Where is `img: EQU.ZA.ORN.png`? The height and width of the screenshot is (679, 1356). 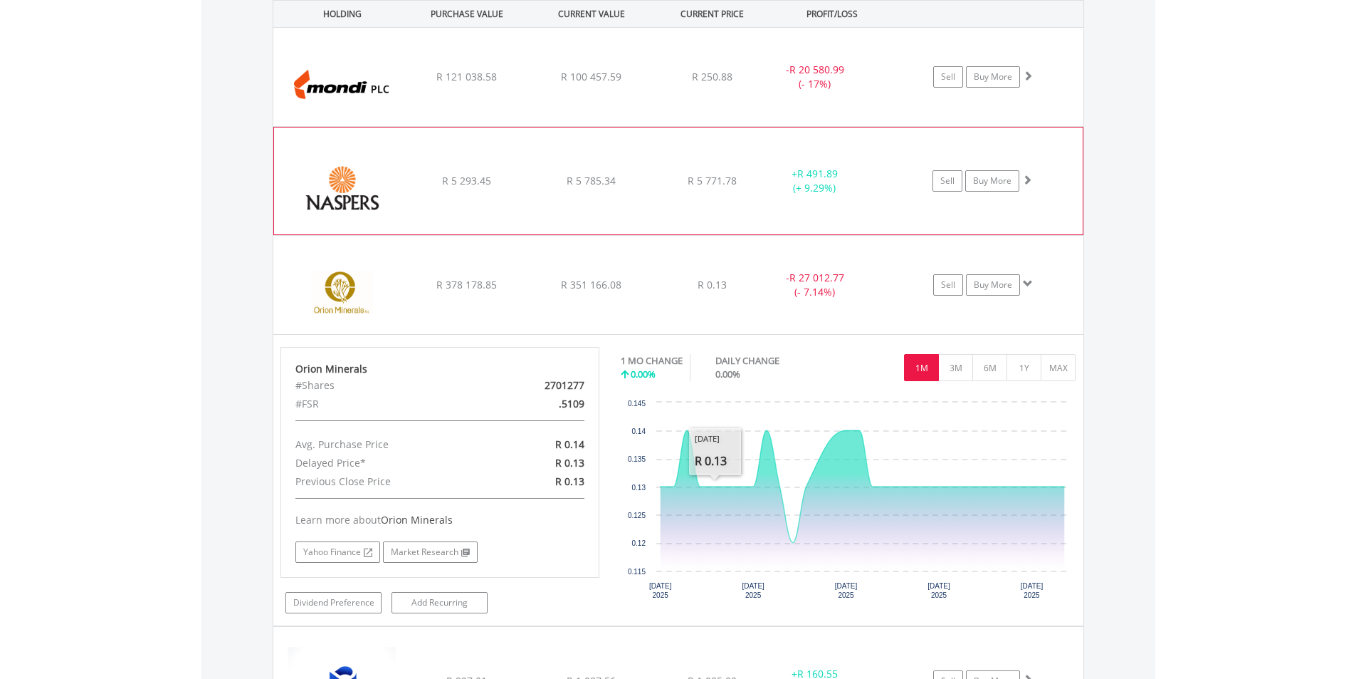
img: EQU.ZA.ORN.png is located at coordinates (342, 292).